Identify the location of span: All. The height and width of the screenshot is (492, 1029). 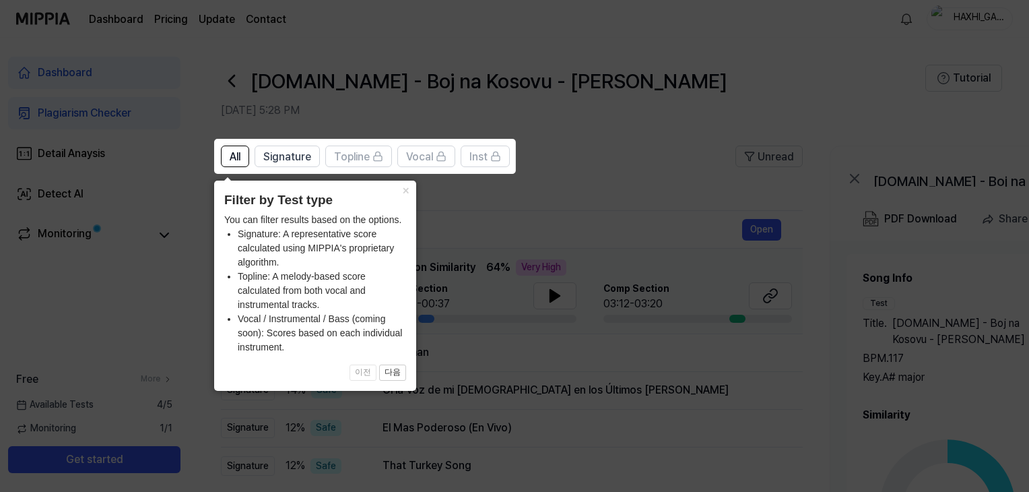
(235, 157).